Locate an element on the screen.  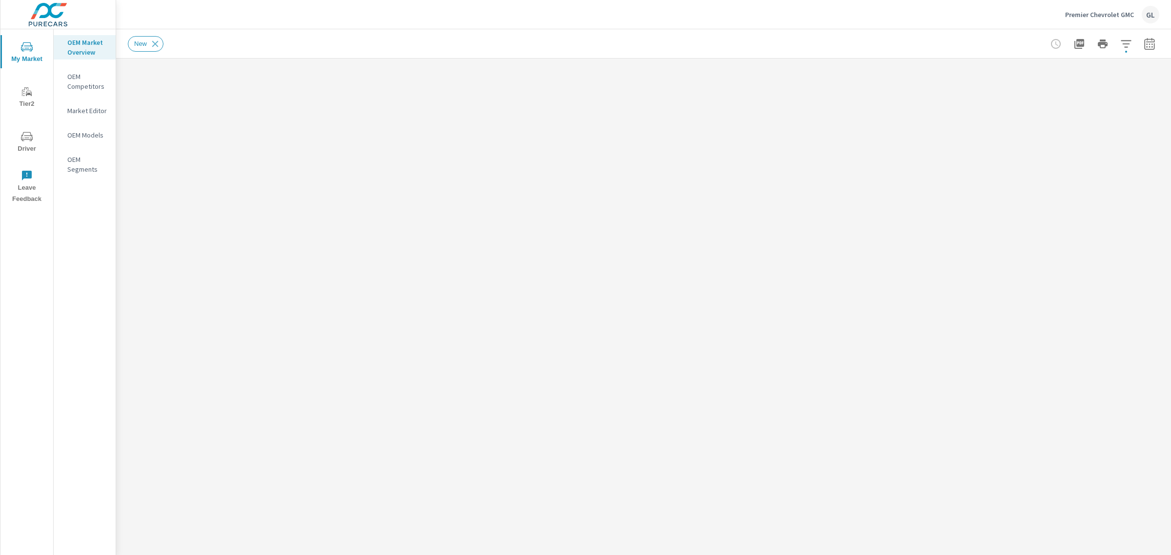
p: Premier Chevrolet GMC is located at coordinates (1100, 15).